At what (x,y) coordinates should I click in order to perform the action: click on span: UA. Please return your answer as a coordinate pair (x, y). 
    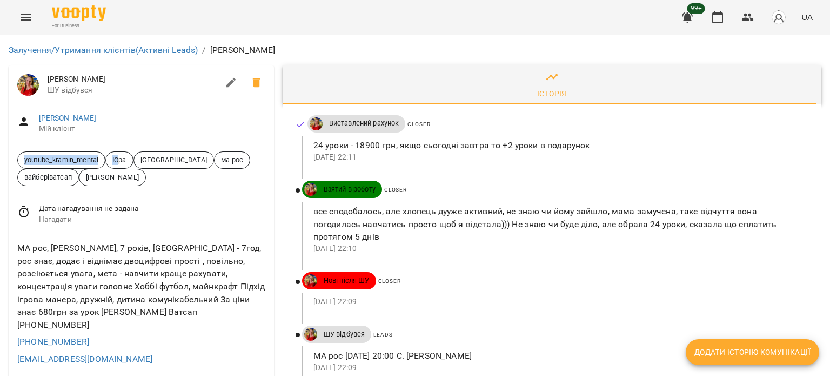
    Looking at the image, I should click on (807, 17).